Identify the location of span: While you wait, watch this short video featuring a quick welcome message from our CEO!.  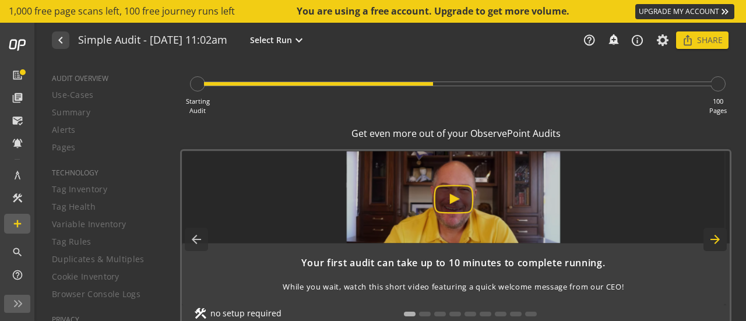
(453, 287).